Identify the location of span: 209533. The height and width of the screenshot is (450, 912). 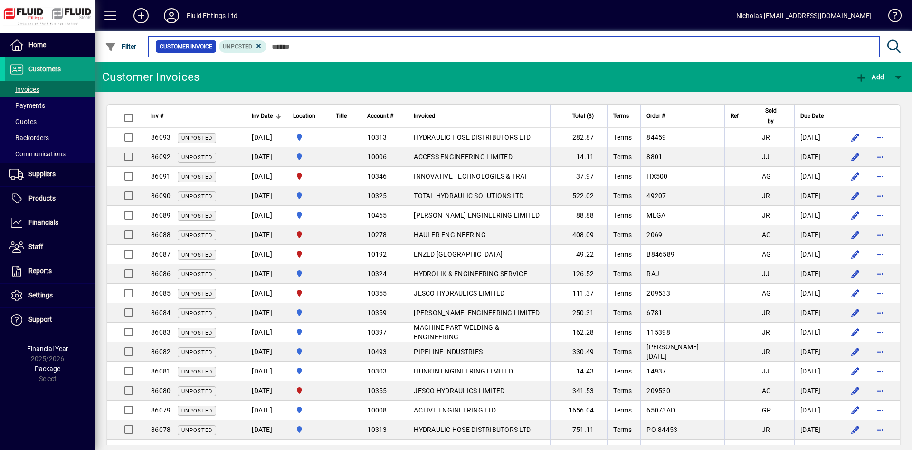
(658, 293).